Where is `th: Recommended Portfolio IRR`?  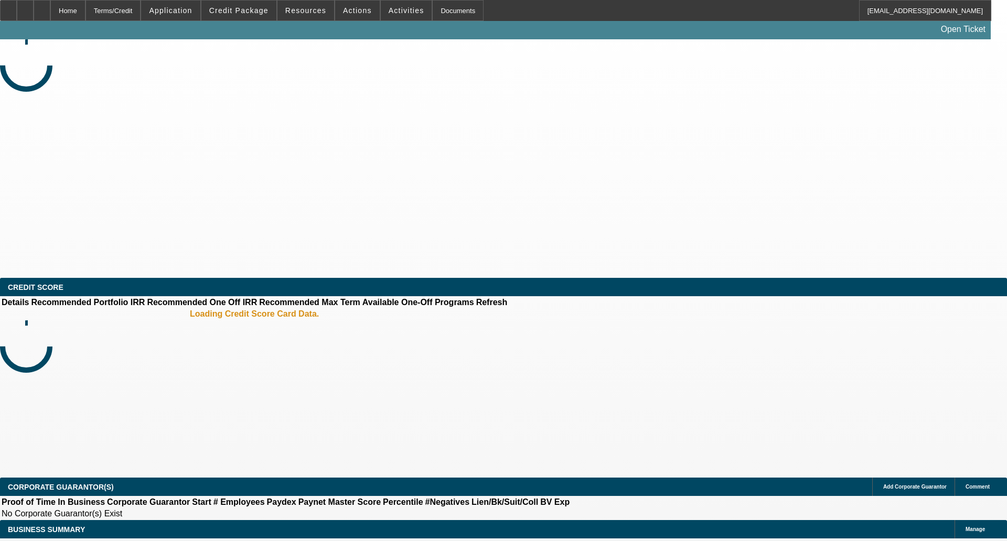 th: Recommended Portfolio IRR is located at coordinates (88, 302).